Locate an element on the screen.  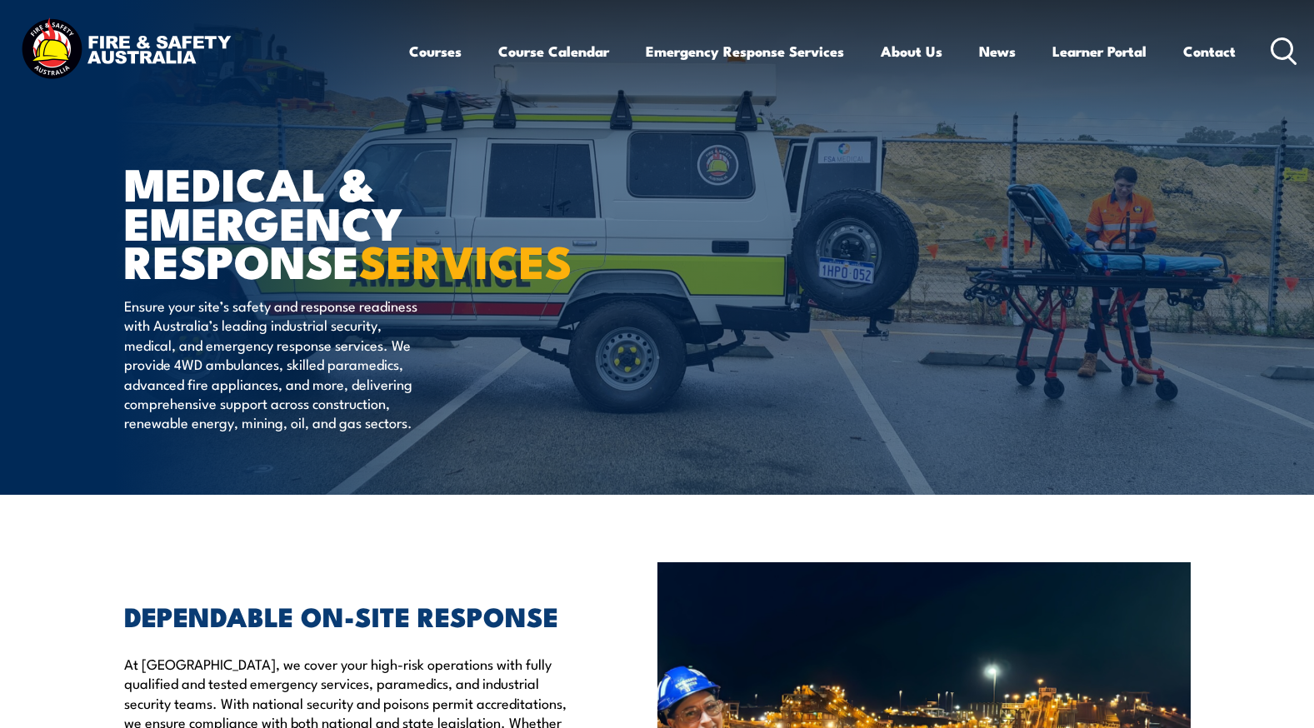
a: About Us is located at coordinates (911, 51).